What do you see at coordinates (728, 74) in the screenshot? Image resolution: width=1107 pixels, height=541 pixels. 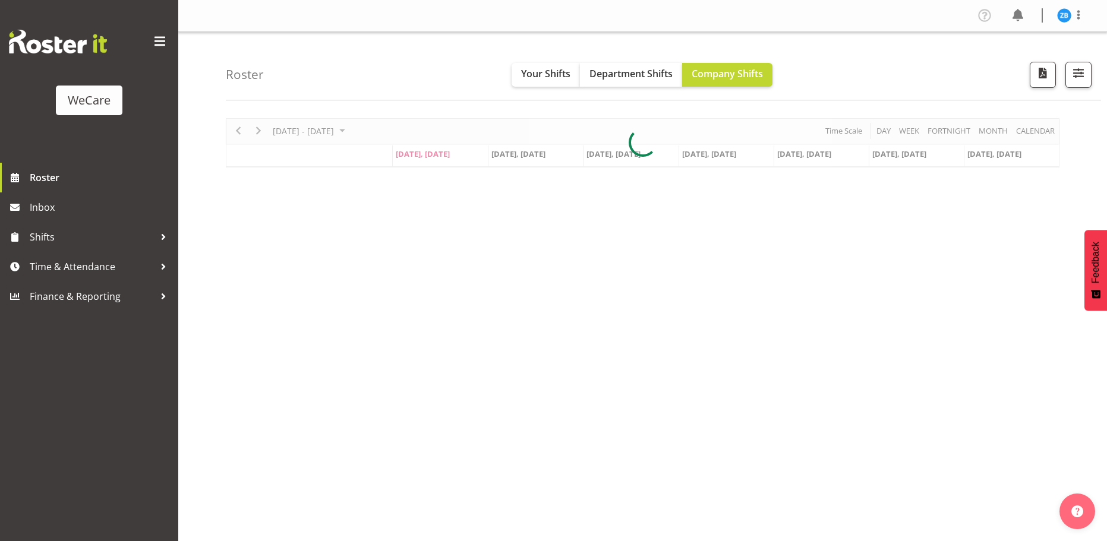 I see `span: Company Shifts` at bounding box center [728, 74].